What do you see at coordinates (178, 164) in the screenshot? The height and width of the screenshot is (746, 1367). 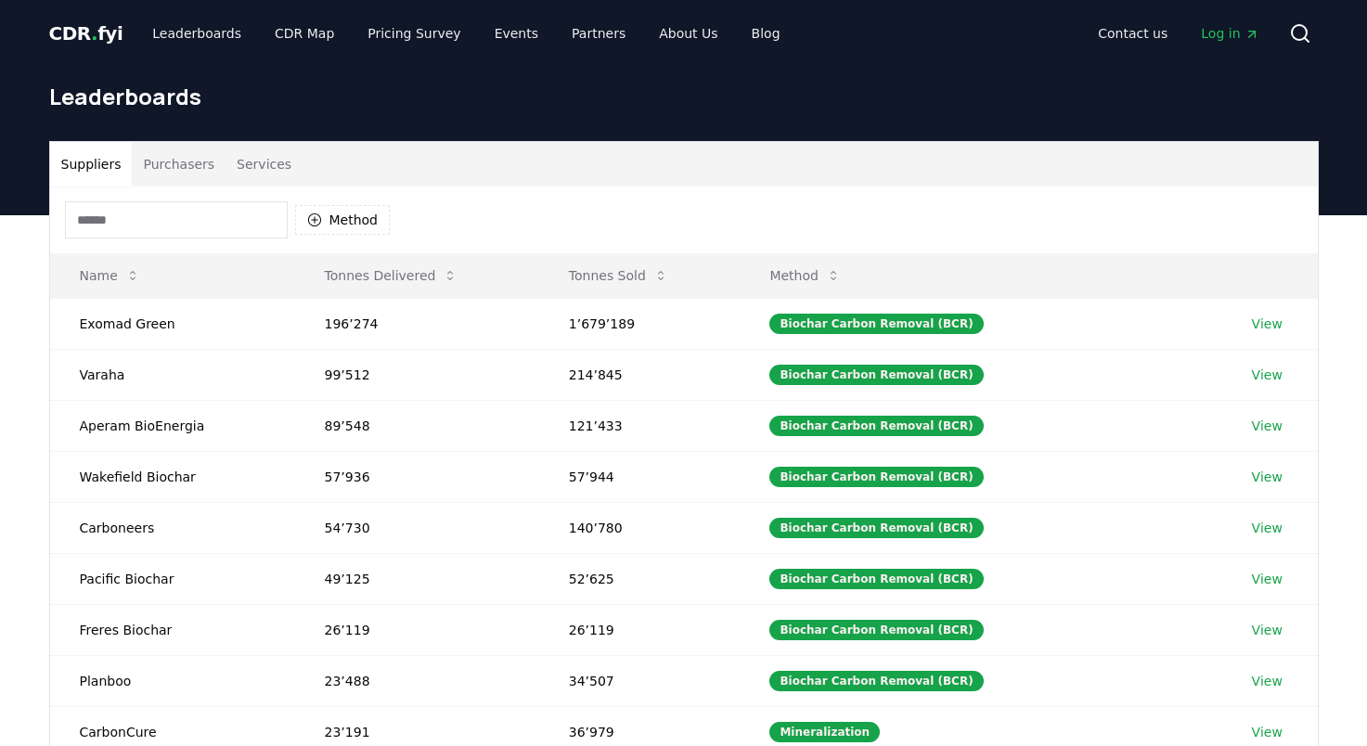 I see `button: Purchasers` at bounding box center [178, 164].